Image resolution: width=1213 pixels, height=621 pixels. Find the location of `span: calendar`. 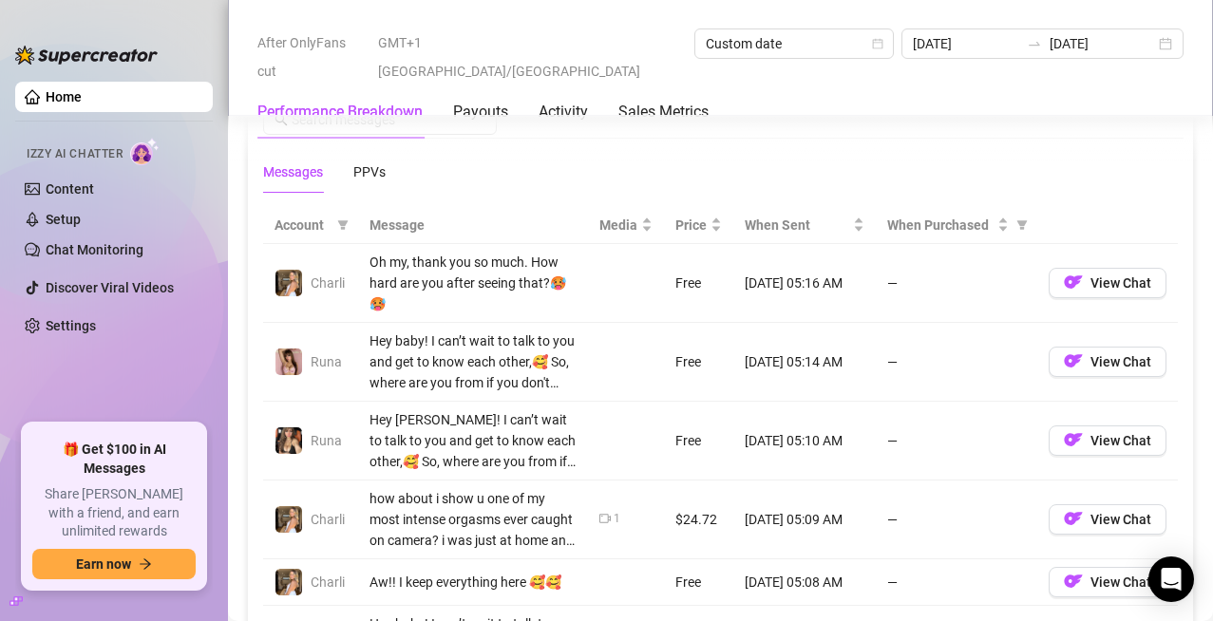

span: calendar is located at coordinates (878, 44).